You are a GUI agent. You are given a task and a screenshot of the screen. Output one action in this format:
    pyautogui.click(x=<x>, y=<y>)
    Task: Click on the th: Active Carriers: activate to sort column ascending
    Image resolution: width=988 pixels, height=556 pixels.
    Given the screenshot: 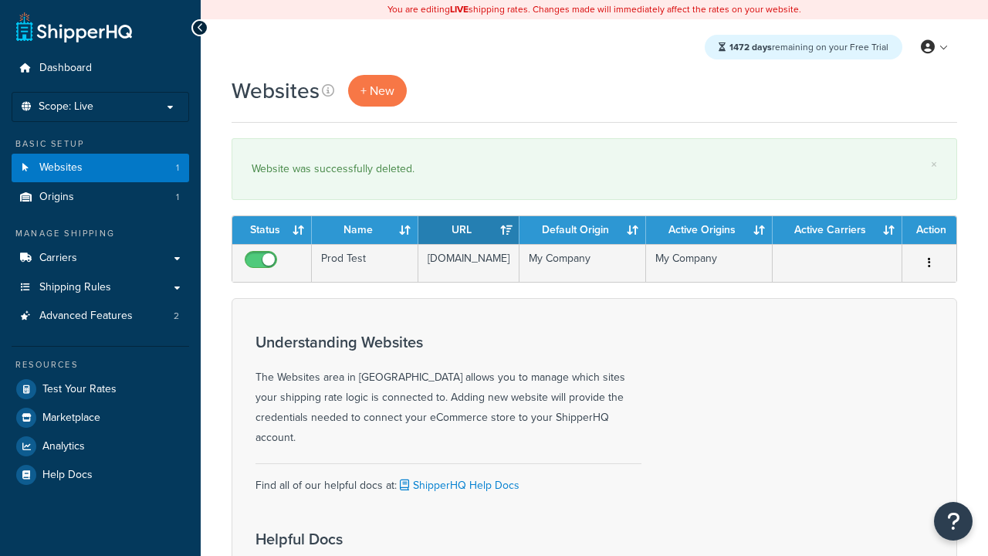 What is the action you would take?
    pyautogui.click(x=838, y=230)
    